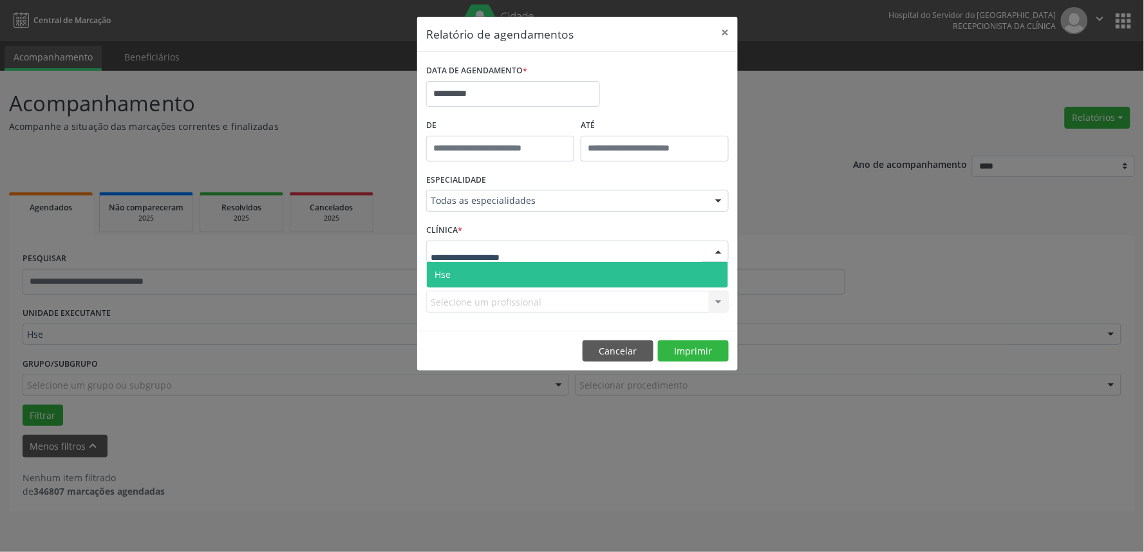 The height and width of the screenshot is (552, 1144). What do you see at coordinates (655, 126) in the screenshot?
I see `label: ATÉ` at bounding box center [655, 126].